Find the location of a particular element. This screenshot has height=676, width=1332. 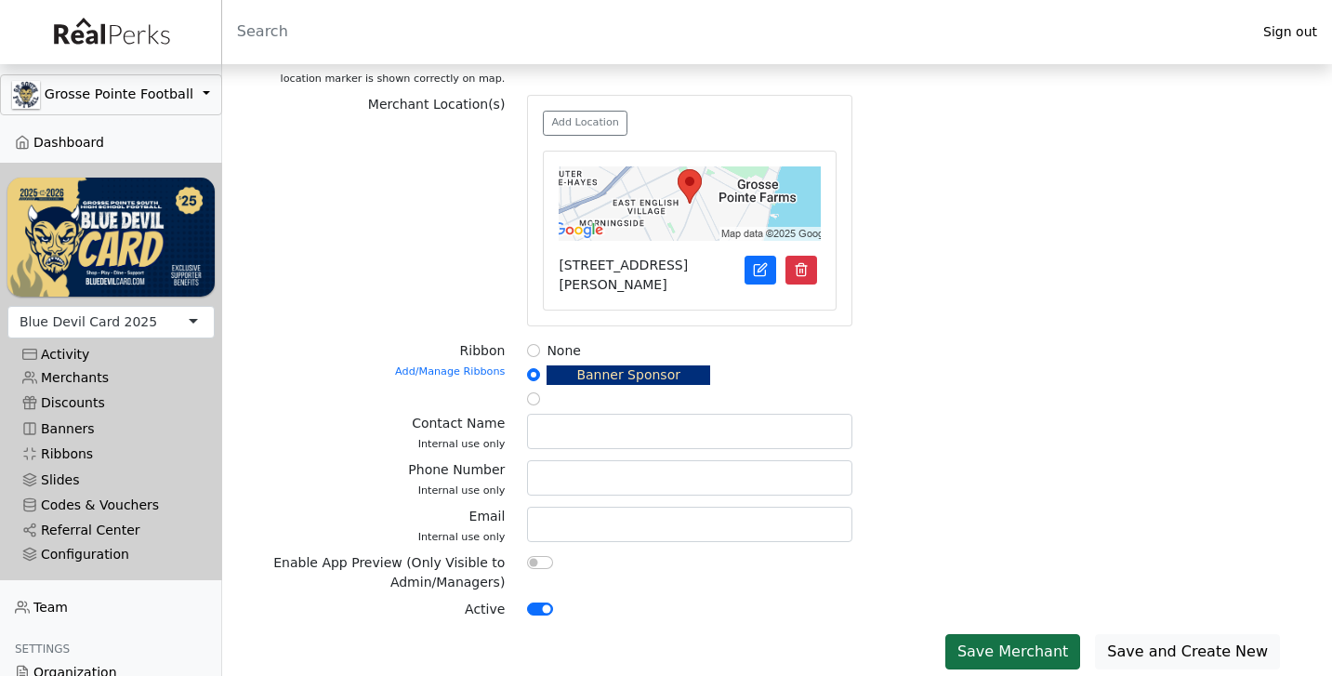

img: real_perks_logo-01.svg is located at coordinates (111, 32).